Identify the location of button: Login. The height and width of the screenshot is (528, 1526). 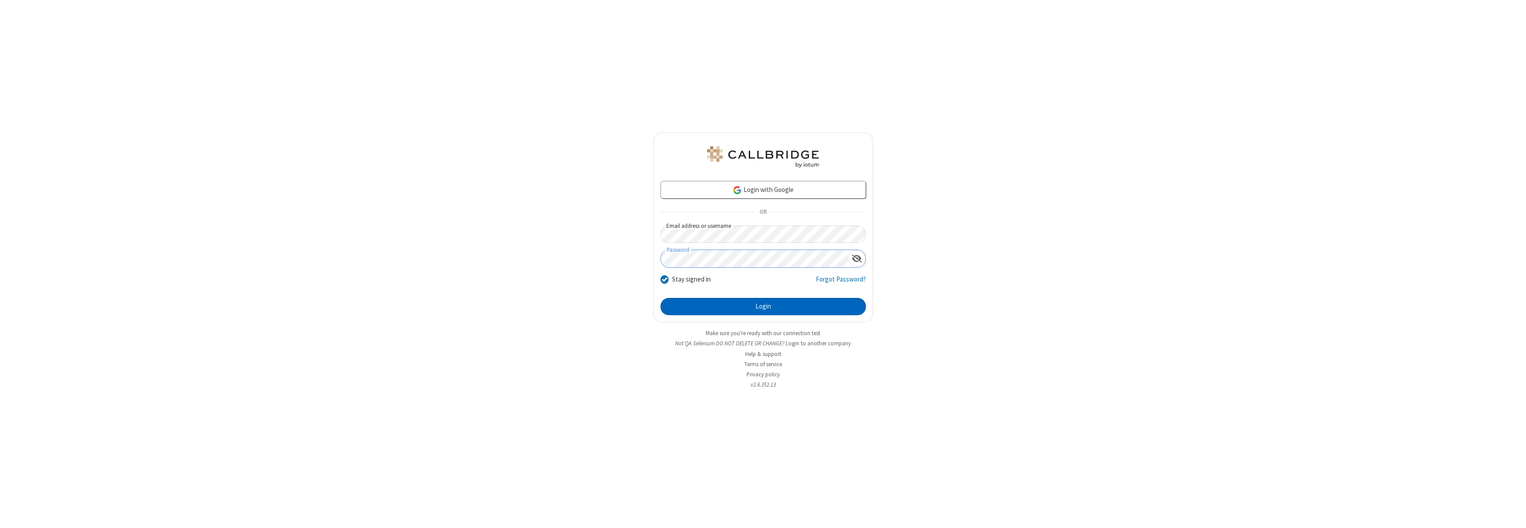
(763, 307).